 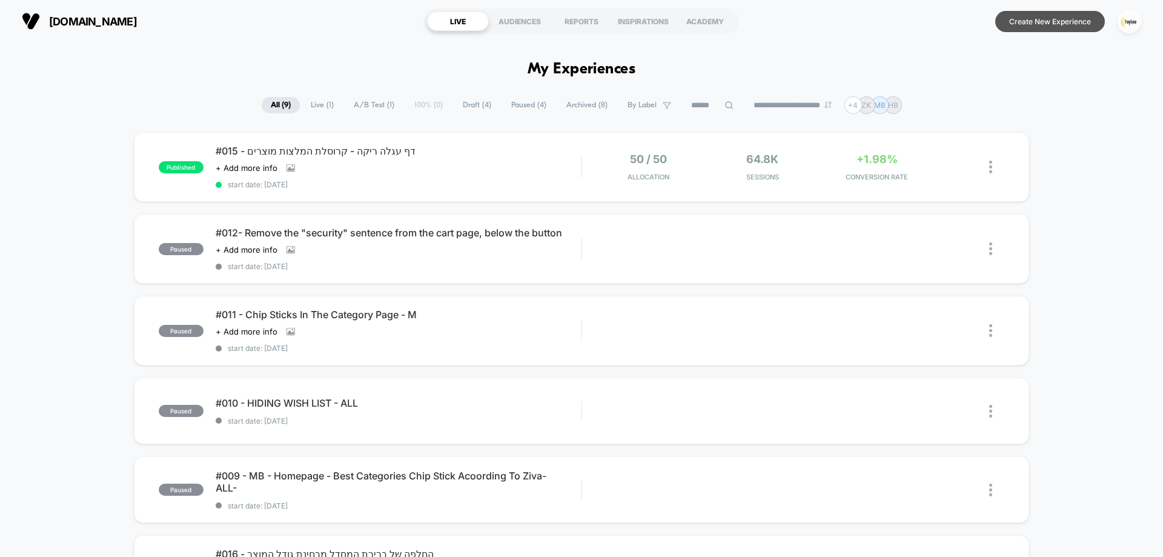 What do you see at coordinates (763, 177) in the screenshot?
I see `span: Sessions` at bounding box center [763, 177].